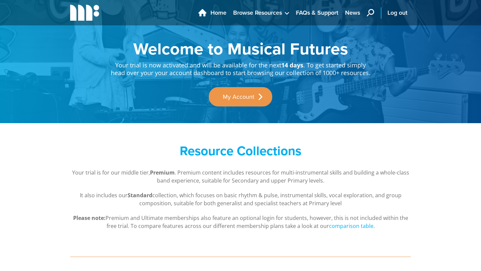 This screenshot has width=481, height=271. I want to click on strong: 14 days, so click(292, 65).